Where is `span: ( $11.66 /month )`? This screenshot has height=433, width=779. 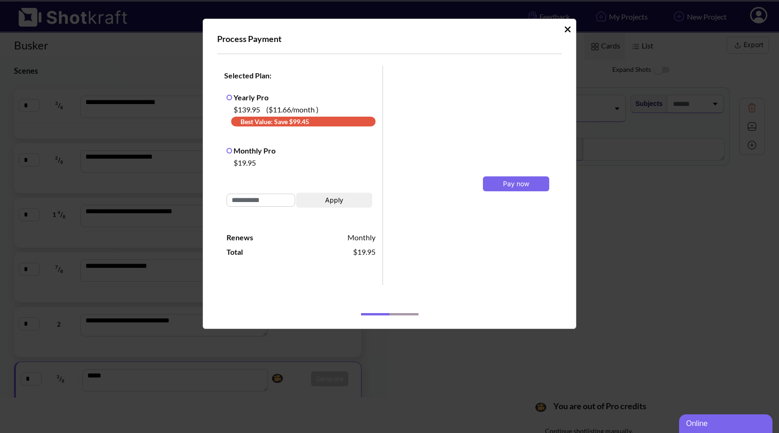 span: ( $11.66 /month ) is located at coordinates (289, 109).